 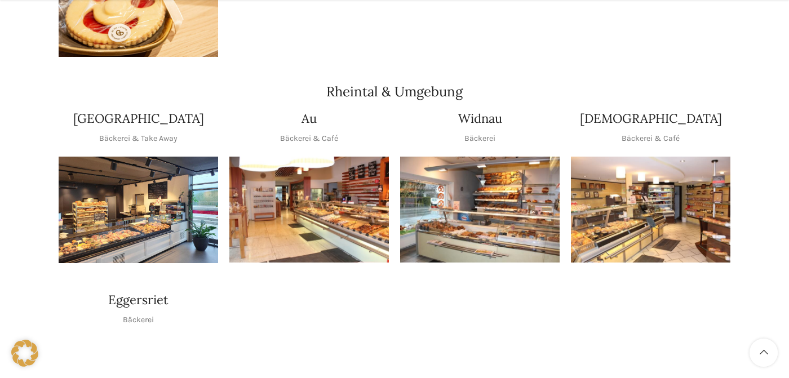 What do you see at coordinates (479, 210) in the screenshot?
I see `img: widnau (1)` at bounding box center [479, 210].